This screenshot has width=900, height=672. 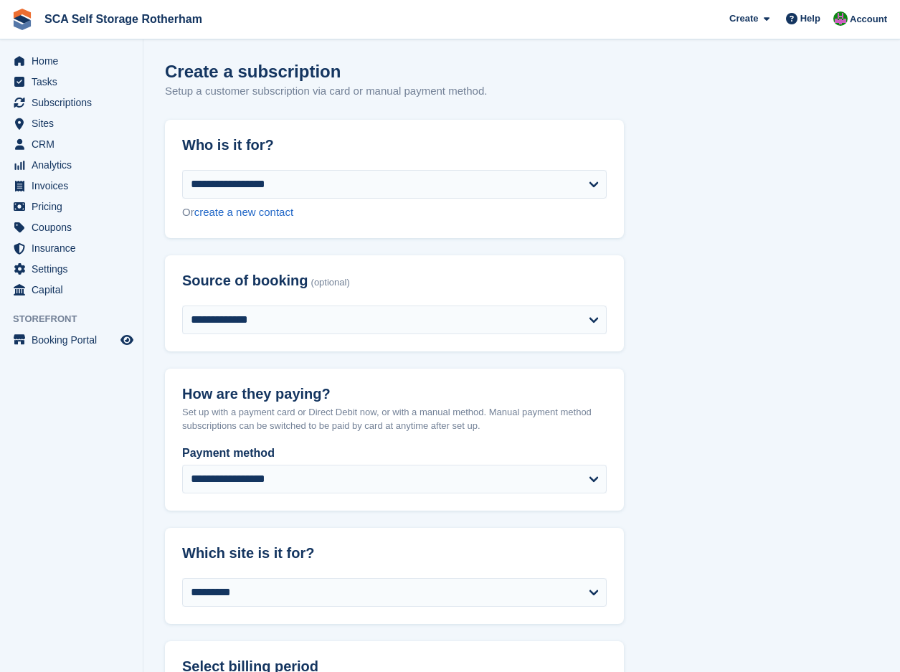 I want to click on span: (optional), so click(x=331, y=283).